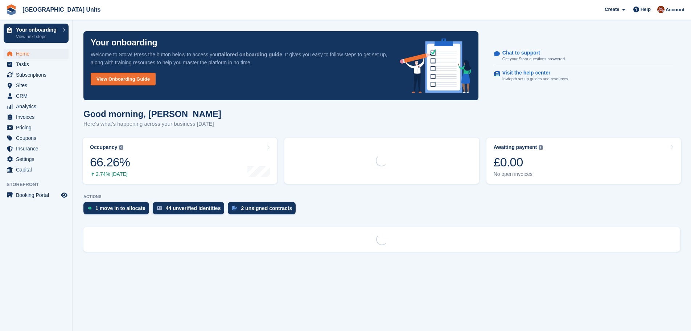 The height and width of the screenshot is (331, 691). Describe the element at coordinates (38, 85) in the screenshot. I see `span: Sites` at that location.